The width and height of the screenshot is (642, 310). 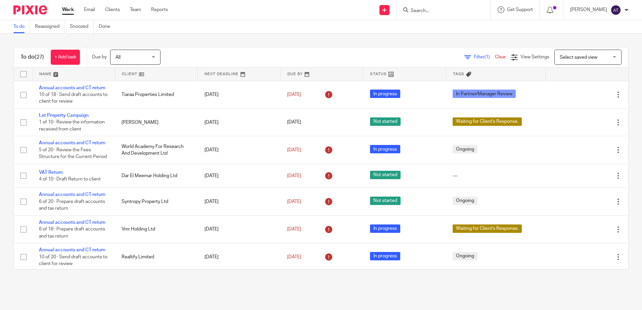 I want to click on a: Let Property Campaign, so click(x=64, y=116).